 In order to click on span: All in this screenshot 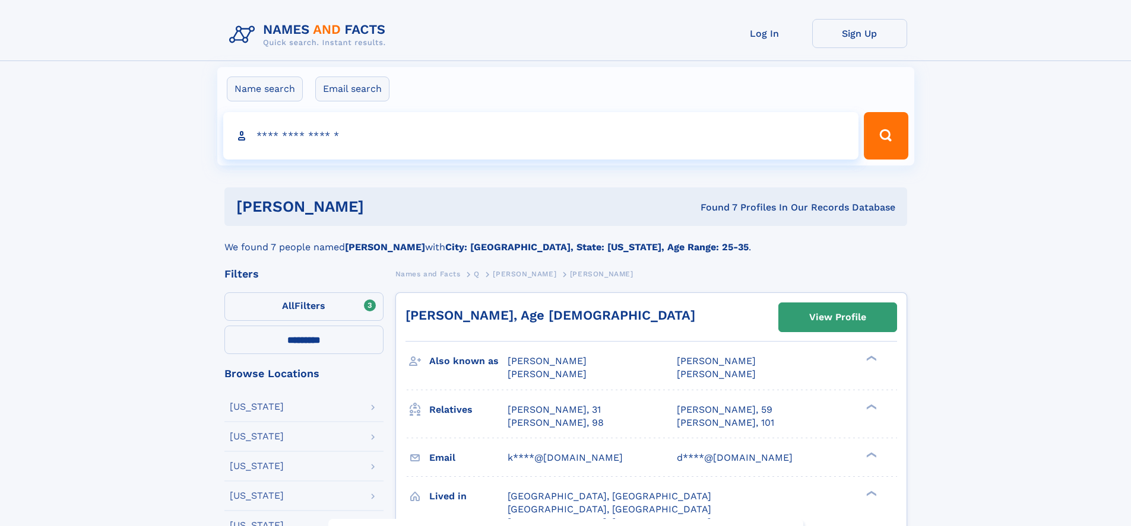, I will do `click(288, 306)`.